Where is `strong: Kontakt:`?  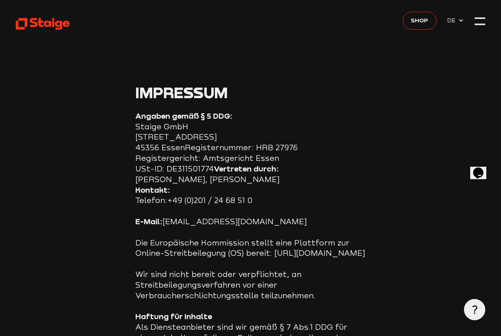 strong: Kontakt: is located at coordinates (152, 190).